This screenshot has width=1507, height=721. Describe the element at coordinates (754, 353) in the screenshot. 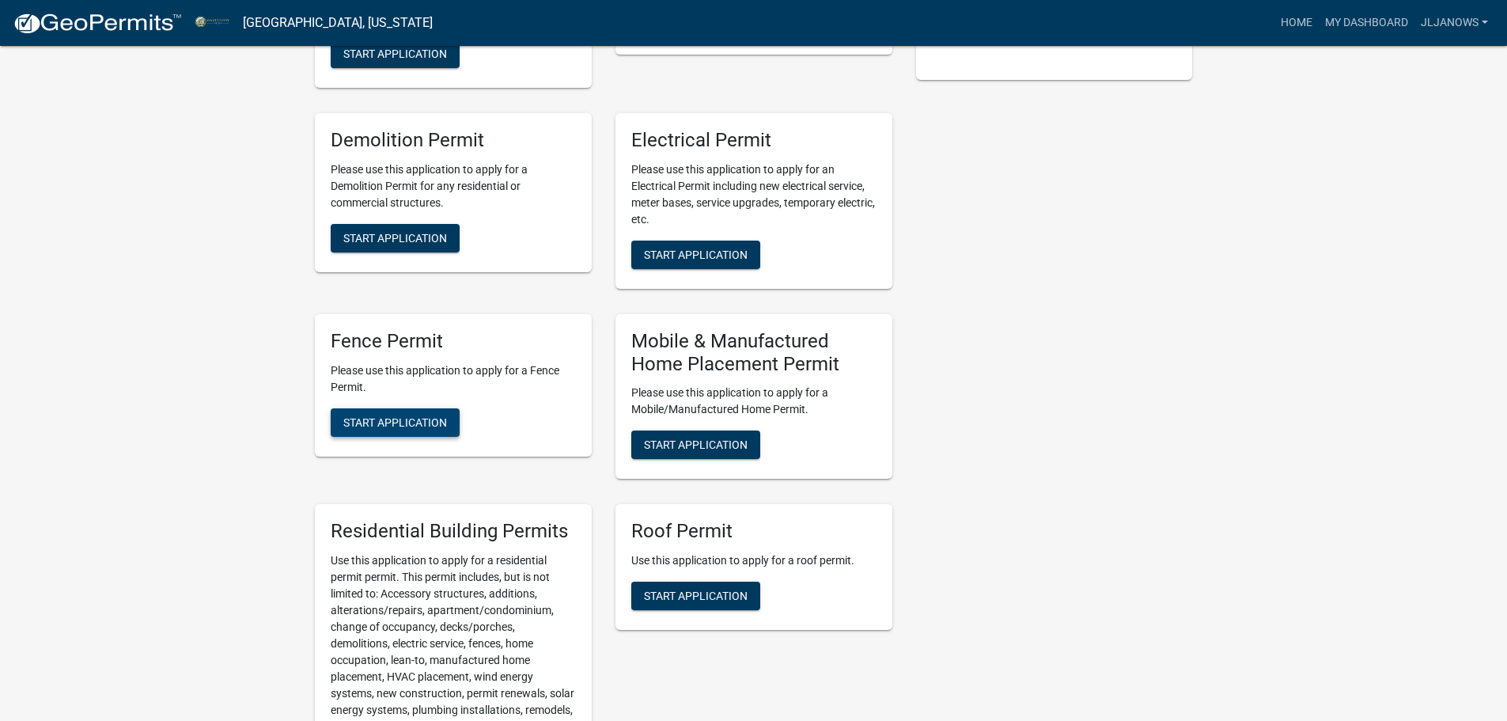

I see `h5: Mobile & Manufactured Home Placement Permit` at that location.